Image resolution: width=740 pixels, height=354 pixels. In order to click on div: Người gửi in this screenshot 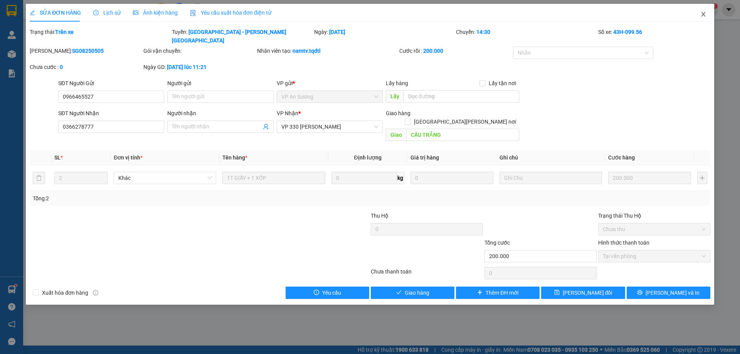, I will do `click(220, 83)`.